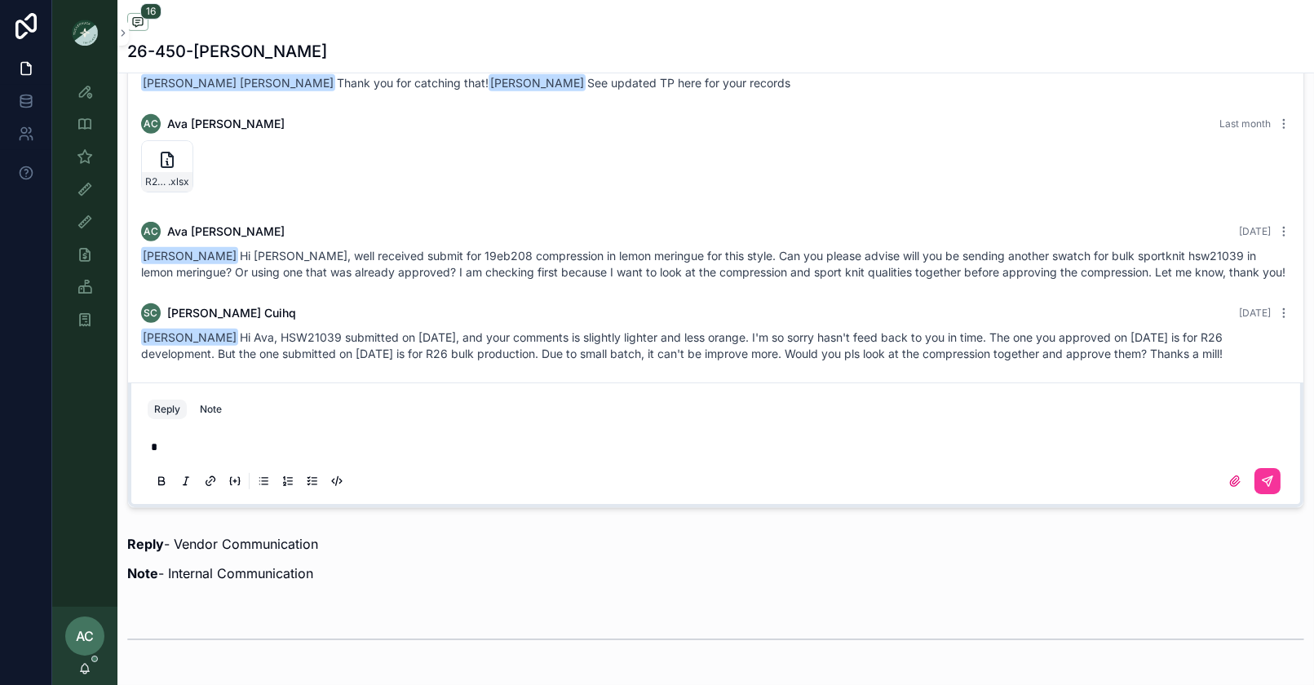 Image resolution: width=1314 pixels, height=685 pixels. I want to click on p: - Vendor Communication, so click(716, 544).